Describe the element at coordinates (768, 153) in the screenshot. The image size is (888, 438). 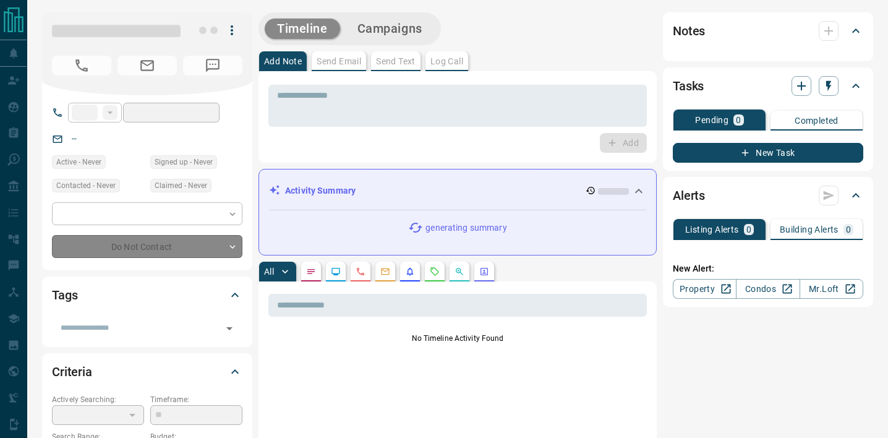
I see `button: New Task` at that location.